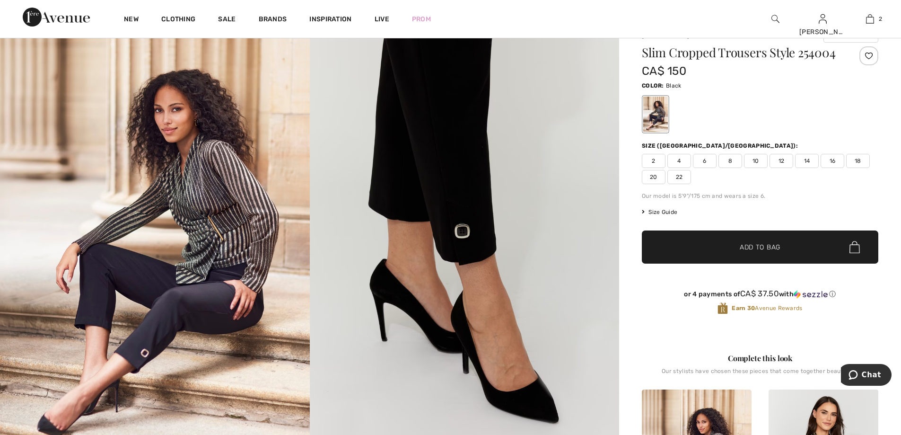  Describe the element at coordinates (731, 161) in the screenshot. I see `span: 8` at that location.